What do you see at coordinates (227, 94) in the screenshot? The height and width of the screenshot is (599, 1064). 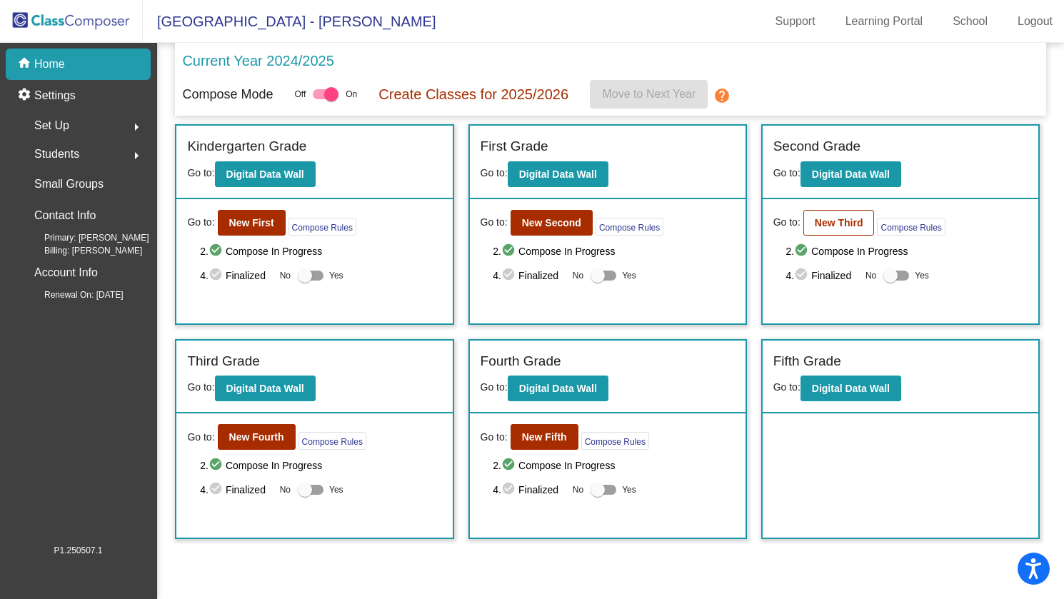 I see `p: Compose Mode` at bounding box center [227, 94].